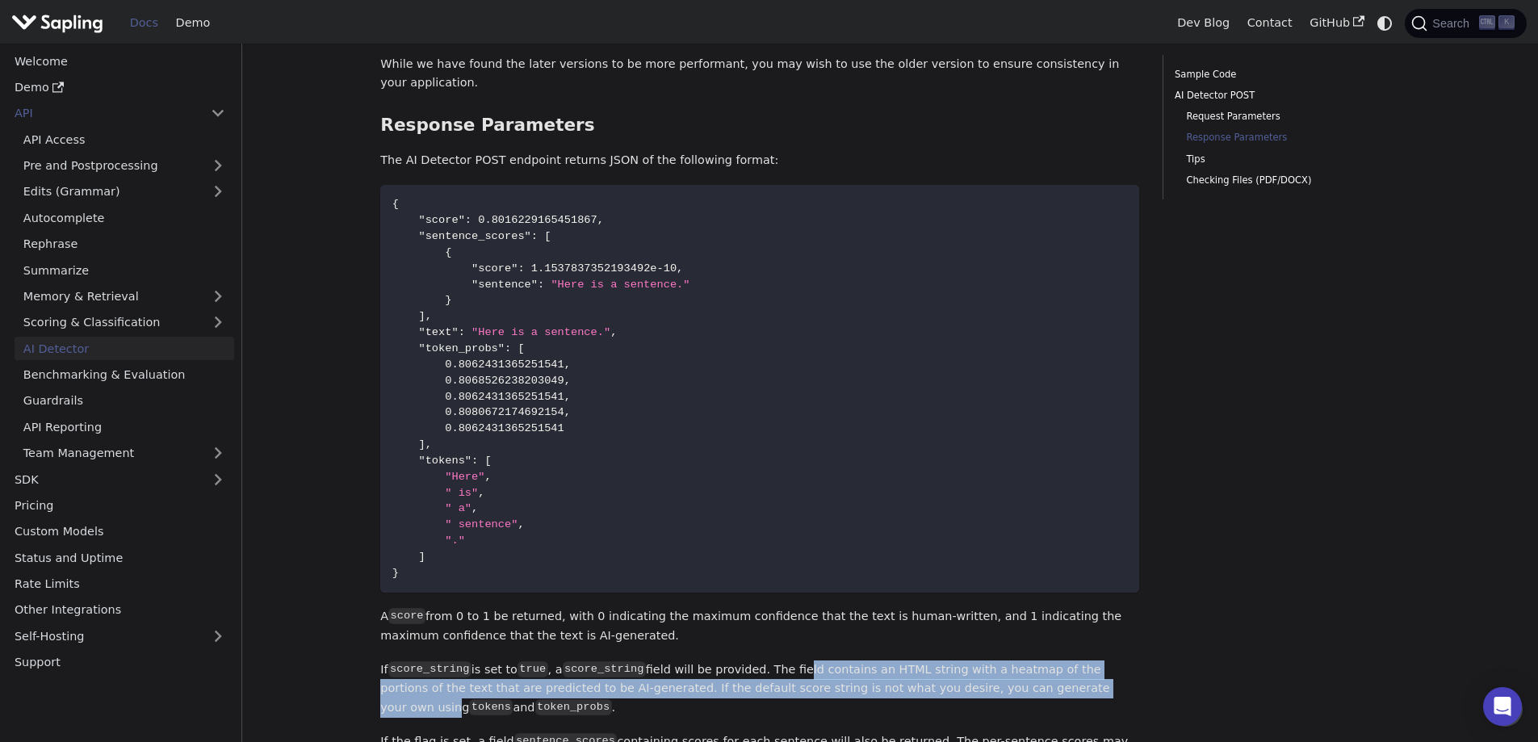 This screenshot has height=742, width=1538. Describe the element at coordinates (505, 380) in the screenshot. I see `span: 0.8068526238203049` at that location.